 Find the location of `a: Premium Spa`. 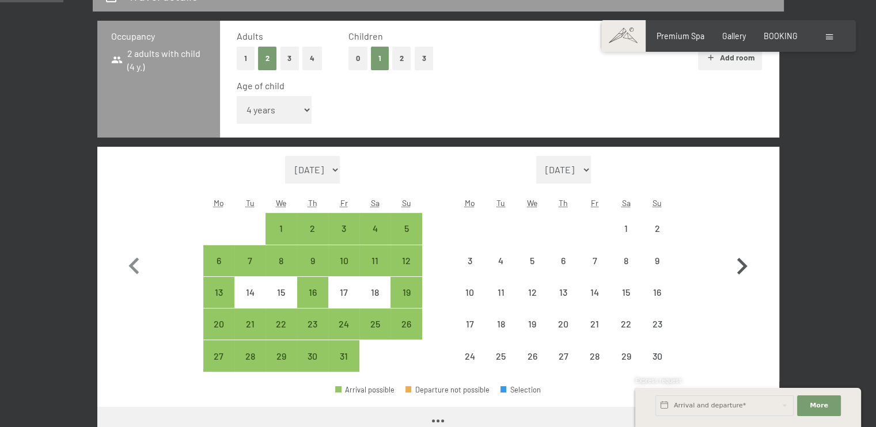

a: Premium Spa is located at coordinates (680, 36).